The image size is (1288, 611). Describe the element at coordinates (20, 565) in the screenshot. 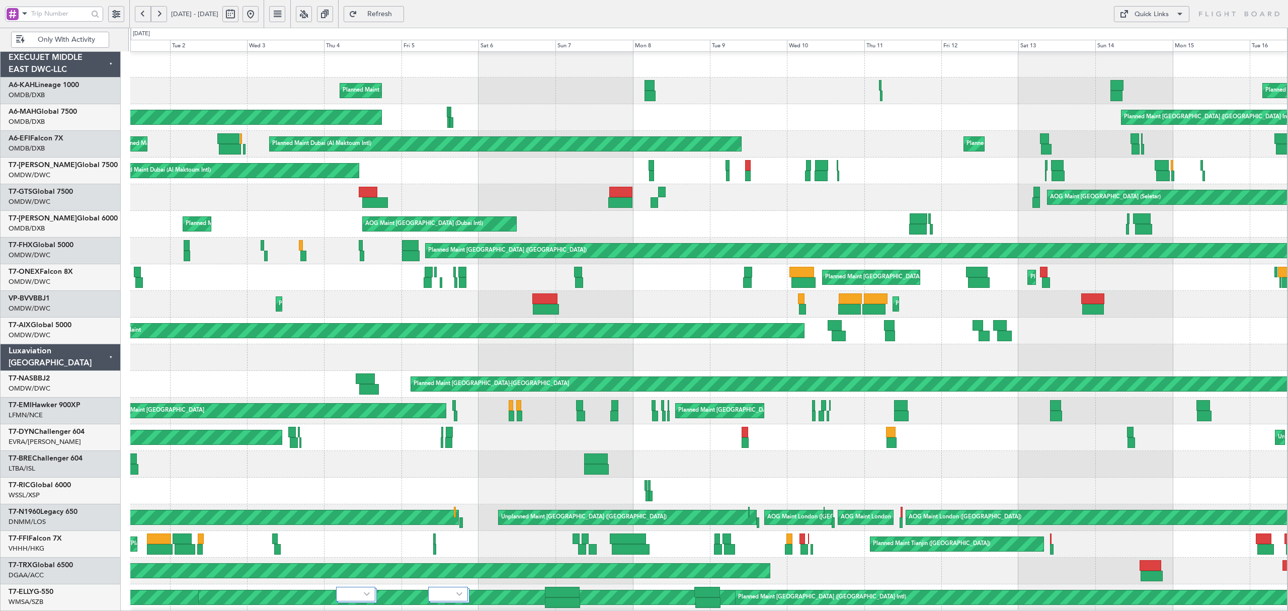

I see `span: T7-TRX` at that location.